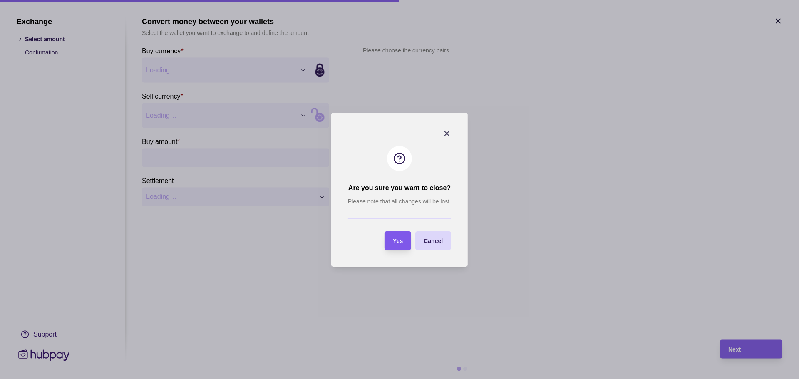 Image resolution: width=799 pixels, height=379 pixels. I want to click on h2: Are you sure you want to close?, so click(400, 188).